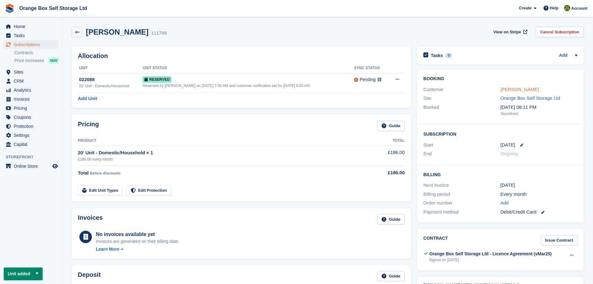 The height and width of the screenshot is (284, 593). I want to click on div: £186.00 every month, so click(216, 159).